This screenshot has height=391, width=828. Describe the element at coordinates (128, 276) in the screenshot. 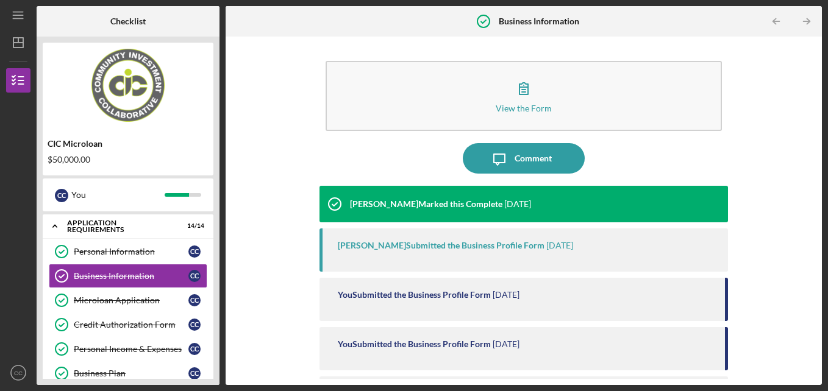

I see `a: Business InformationCC` at that location.